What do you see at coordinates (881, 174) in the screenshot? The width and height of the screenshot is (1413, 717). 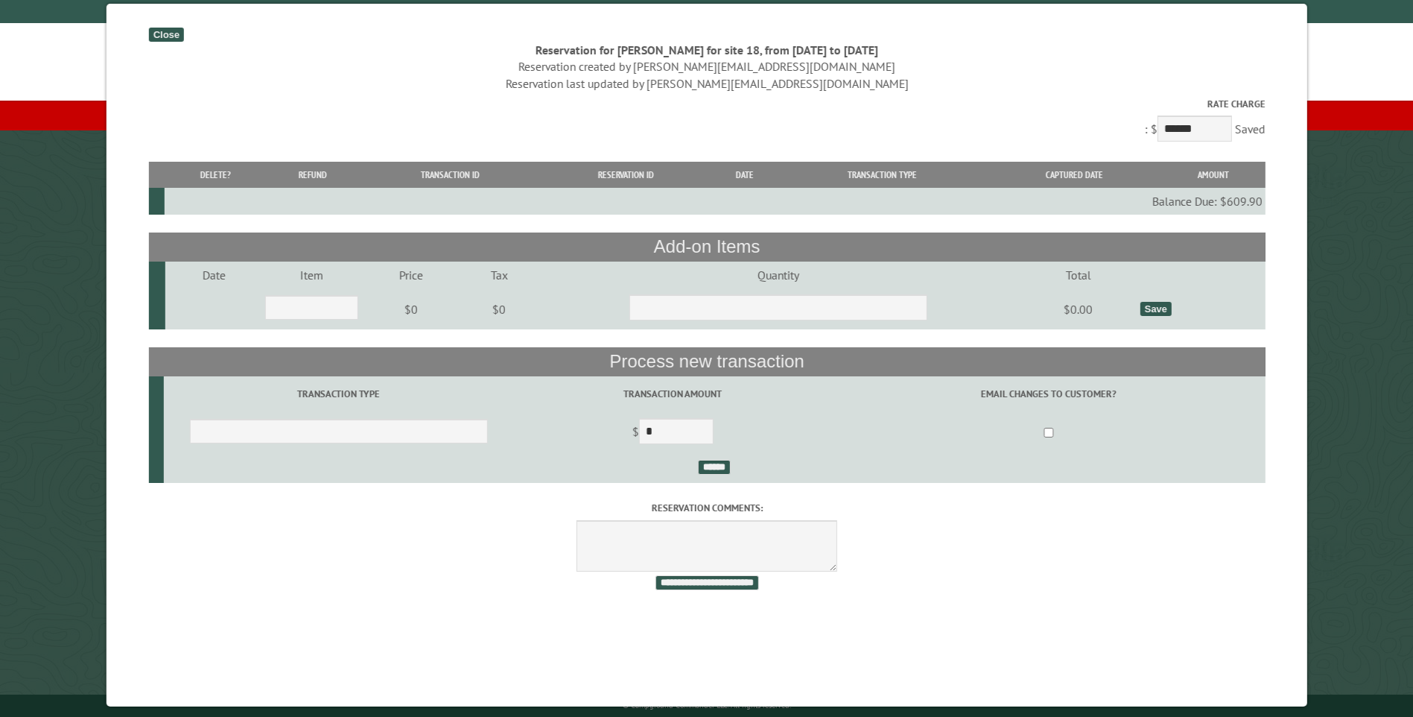 I see `th: Transaction Type` at bounding box center [881, 174].